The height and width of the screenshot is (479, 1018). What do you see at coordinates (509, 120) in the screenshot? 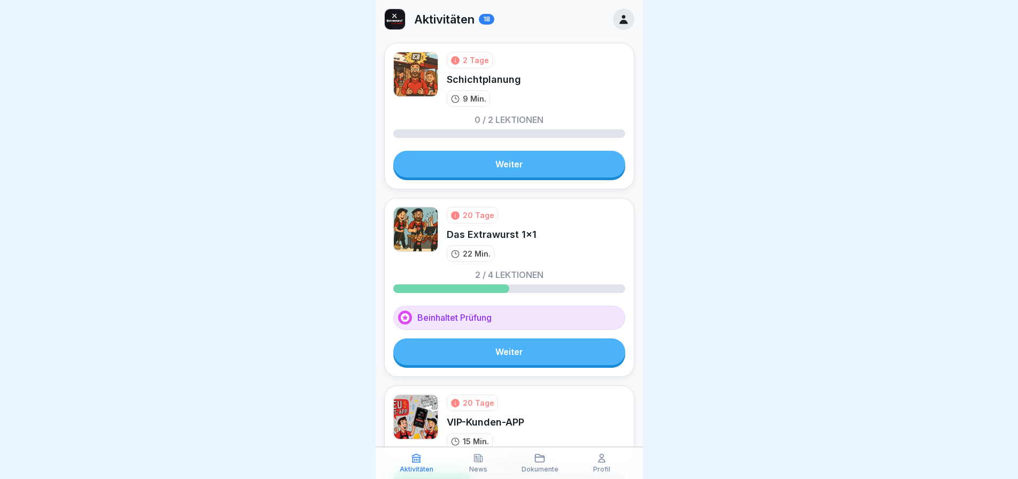
I see `p: 0 / 2 Lektionen` at bounding box center [509, 120].